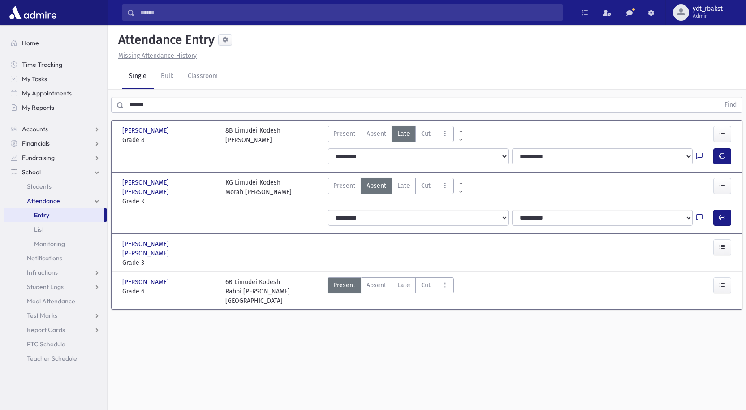 This screenshot has height=410, width=746. Describe the element at coordinates (55, 79) in the screenshot. I see `a: My Tasks` at that location.